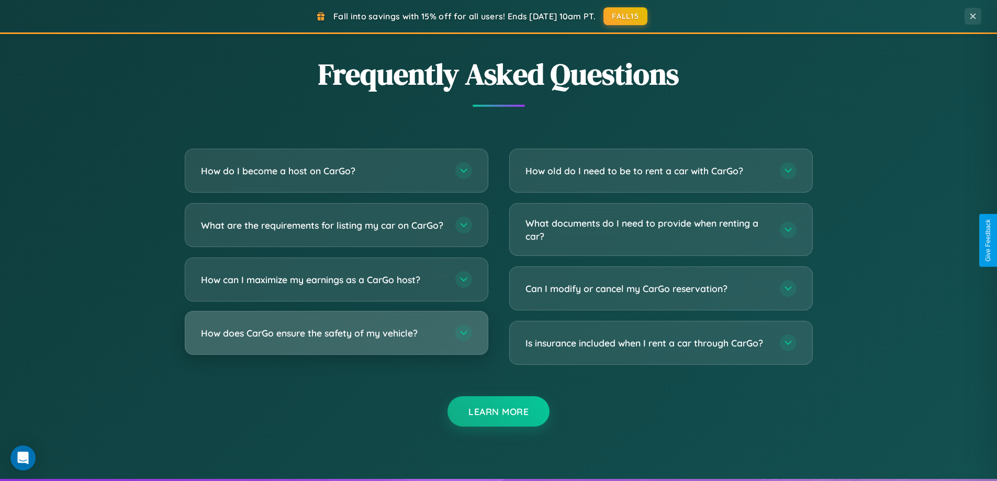 This screenshot has width=997, height=481. What do you see at coordinates (648, 343) in the screenshot?
I see `h3: Is insurance included when I rent a car through CarGo?` at bounding box center [648, 343].